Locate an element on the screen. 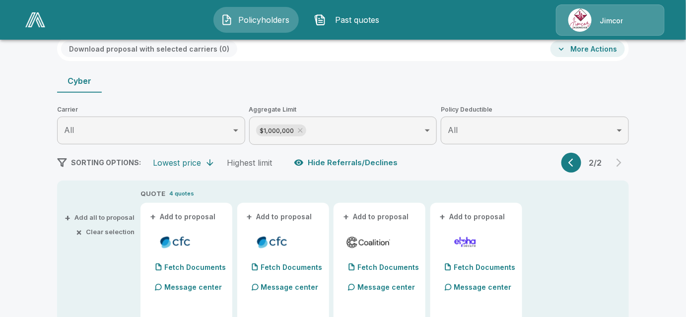 The width and height of the screenshot is (686, 317). span: SORTING OPTIONS: is located at coordinates (106, 162).